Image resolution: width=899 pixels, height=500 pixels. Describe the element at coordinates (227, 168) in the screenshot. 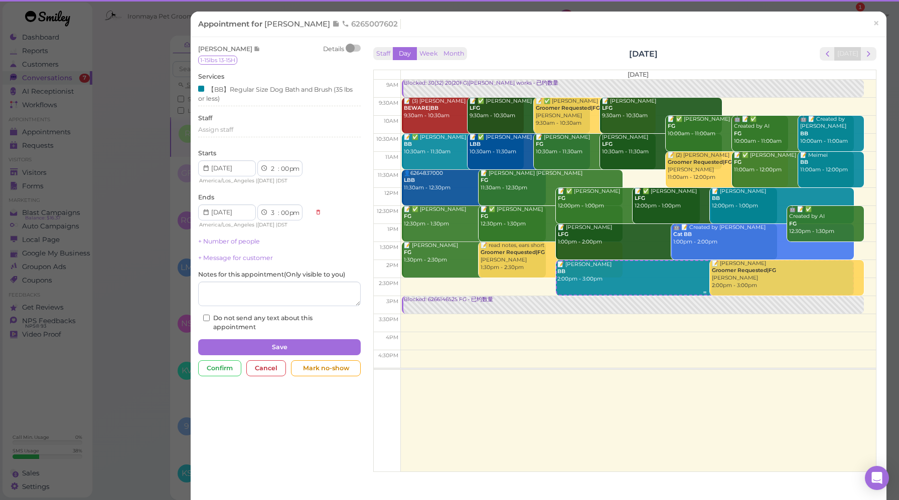

I see `input: Use the arrow keys to pick a date` at that location.